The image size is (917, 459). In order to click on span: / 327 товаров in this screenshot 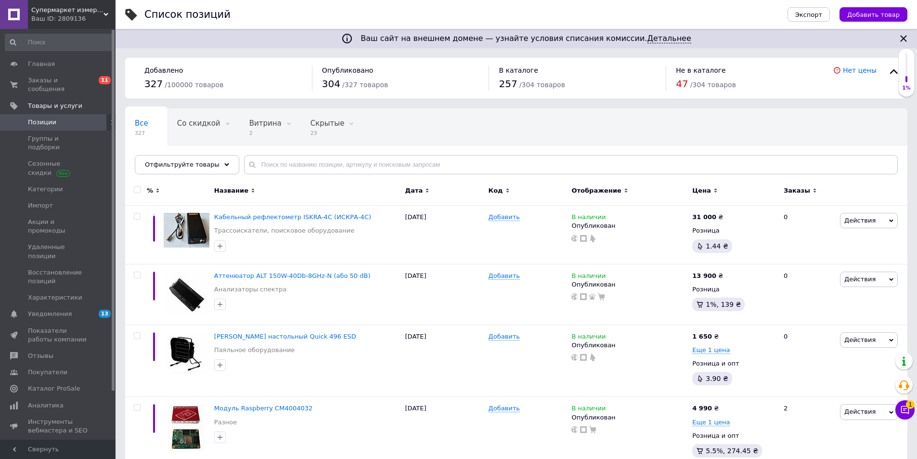, I will do `click(365, 85)`.